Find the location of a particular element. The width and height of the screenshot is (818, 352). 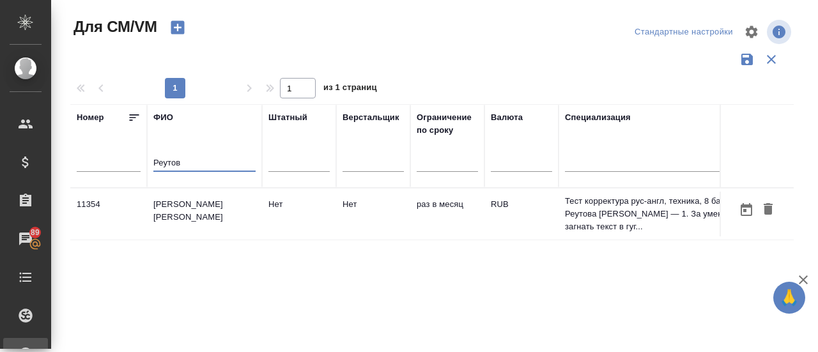

div: Ограничение по сроку is located at coordinates (447, 124).